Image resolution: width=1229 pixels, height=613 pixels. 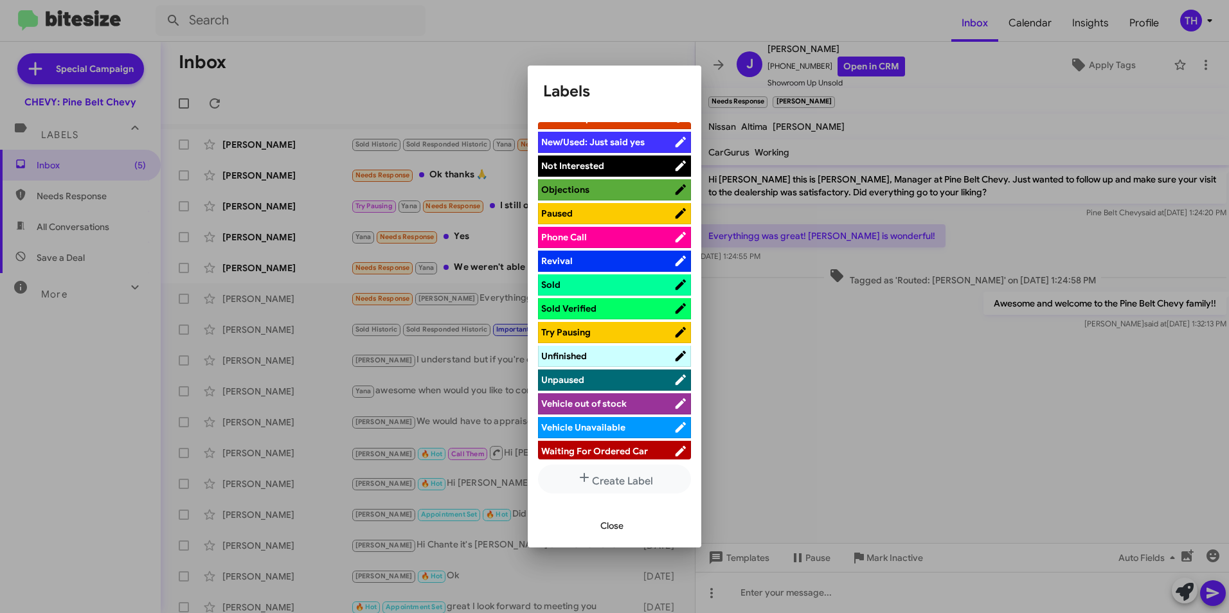 What do you see at coordinates (551, 285) in the screenshot?
I see `span: Sold` at bounding box center [551, 285].